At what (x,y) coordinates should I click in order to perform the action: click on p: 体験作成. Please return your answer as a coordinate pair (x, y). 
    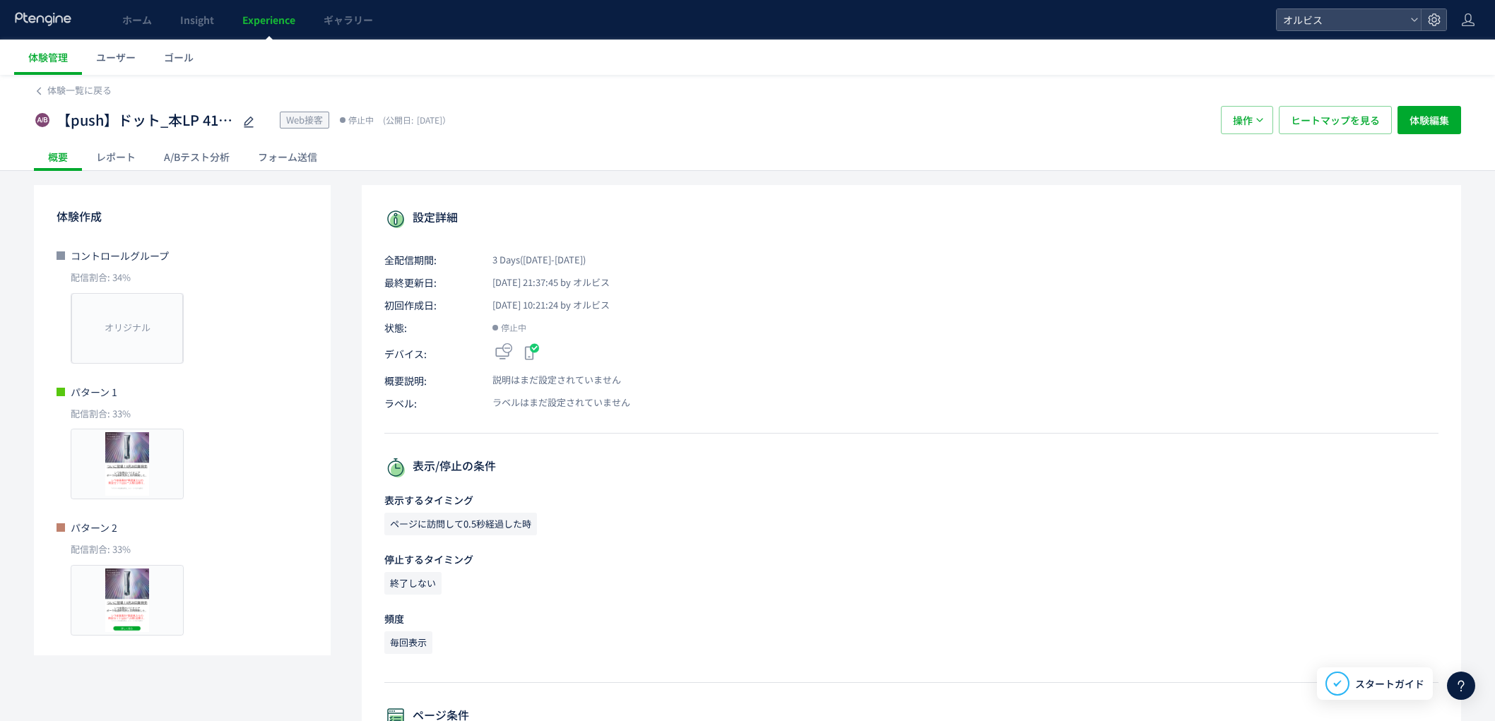
    Looking at the image, I should click on (182, 216).